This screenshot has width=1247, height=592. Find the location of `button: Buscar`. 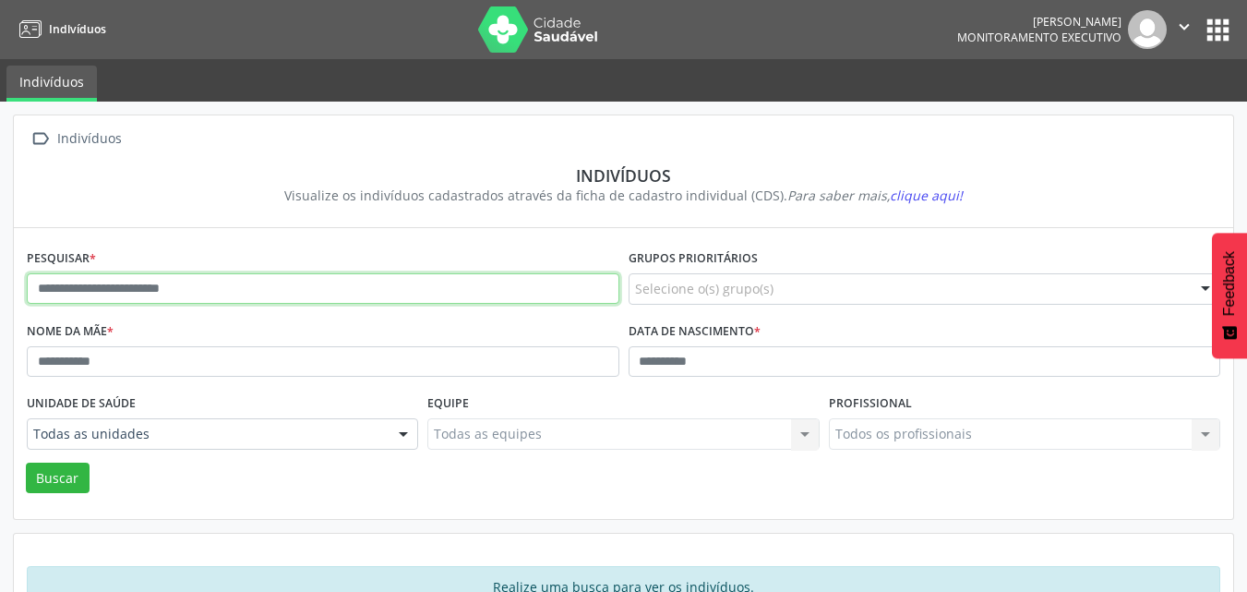

button: Buscar is located at coordinates (57, 478).